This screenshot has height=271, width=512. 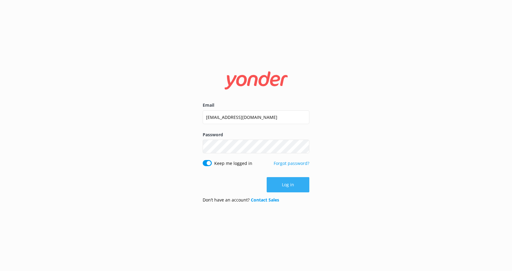 What do you see at coordinates (291, 163) in the screenshot?
I see `a: Forgot password?` at bounding box center [291, 163].